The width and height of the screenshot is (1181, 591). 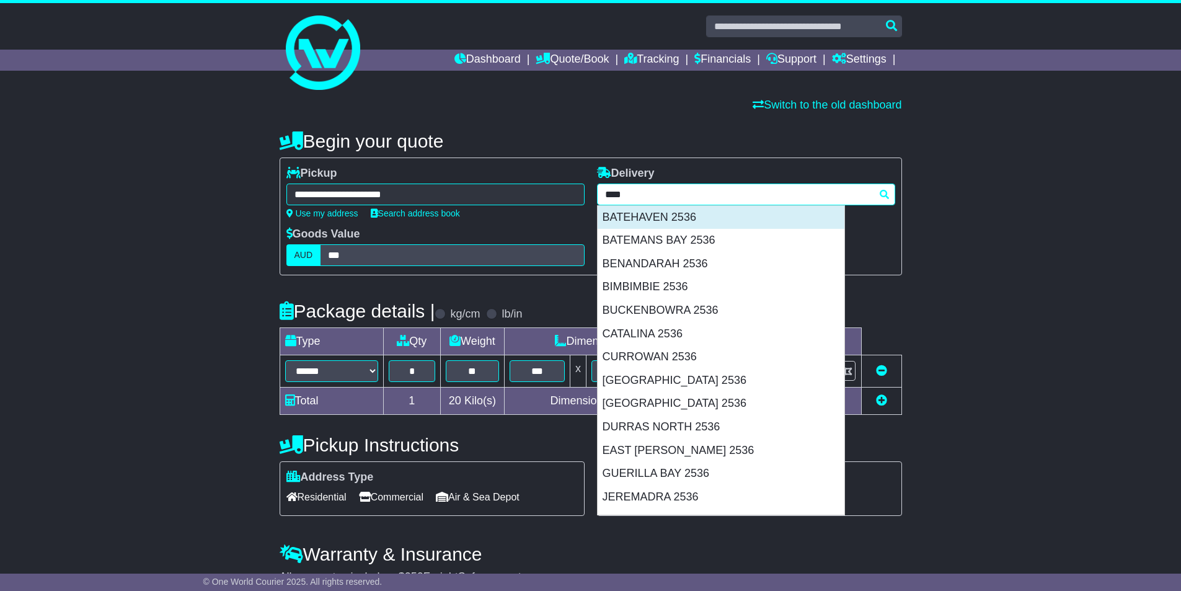 I want to click on td: Weight, so click(x=472, y=342).